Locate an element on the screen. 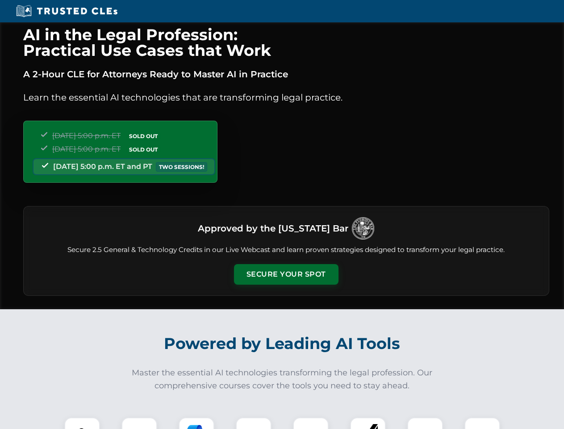 The height and width of the screenshot is (429, 564). img: Logo is located at coordinates (363, 228).